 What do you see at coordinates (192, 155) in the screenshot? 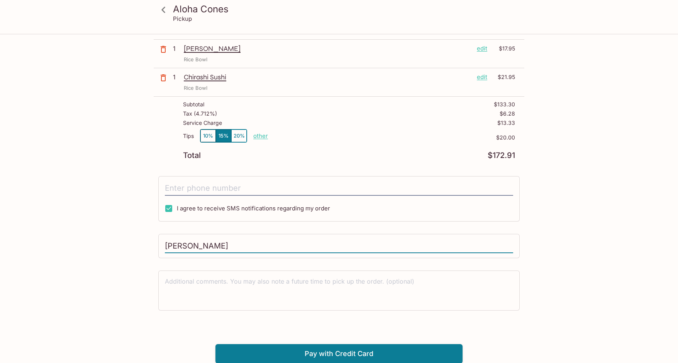
I see `p: Total` at bounding box center [192, 155].